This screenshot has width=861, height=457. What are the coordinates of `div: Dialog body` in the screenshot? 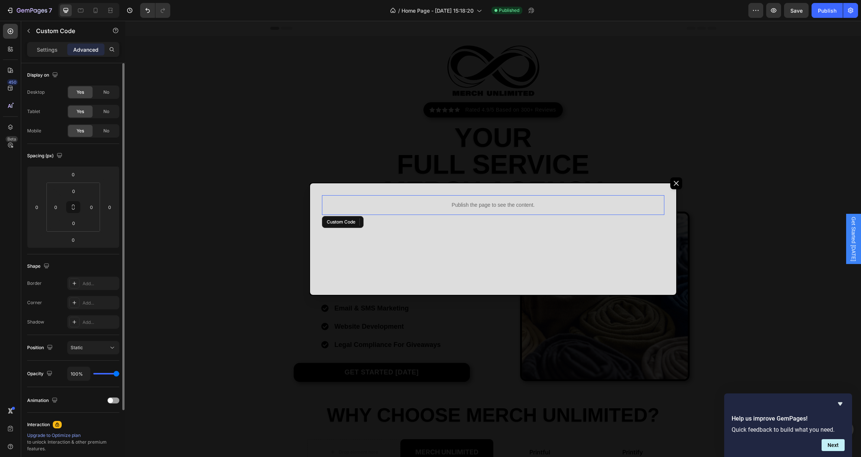 It's located at (368, 218).